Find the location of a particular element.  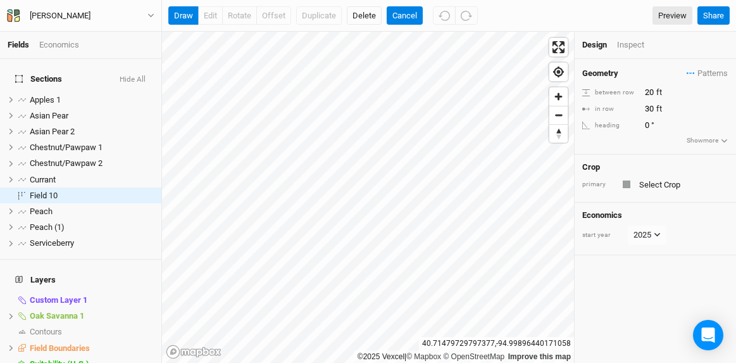

span: Field Boundaries is located at coordinates (59, 347).